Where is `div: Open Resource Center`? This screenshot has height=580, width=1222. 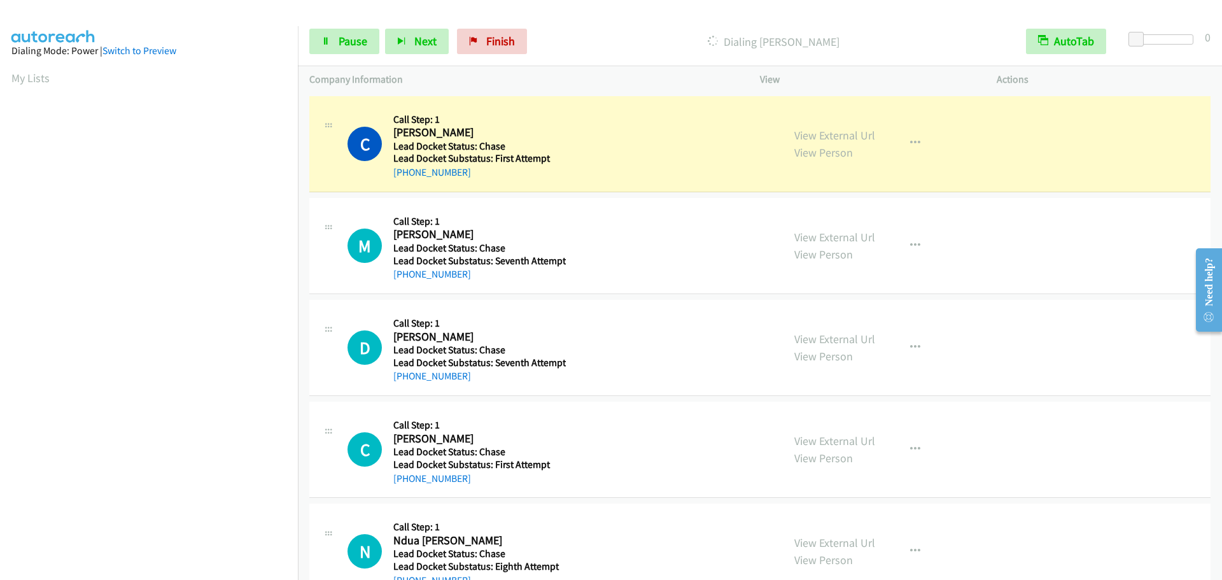
div: Open Resource Center is located at coordinates (24, 50).